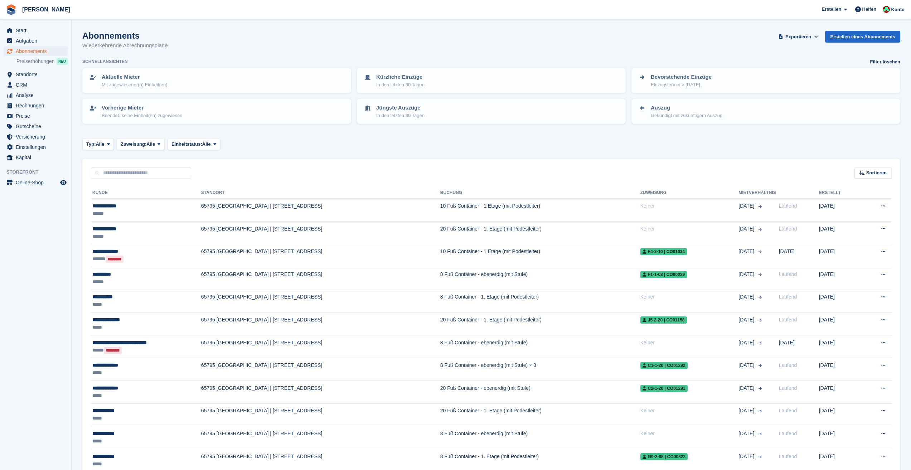 The image size is (911, 470). I want to click on span: F1-1-08 | co00029, so click(664, 275).